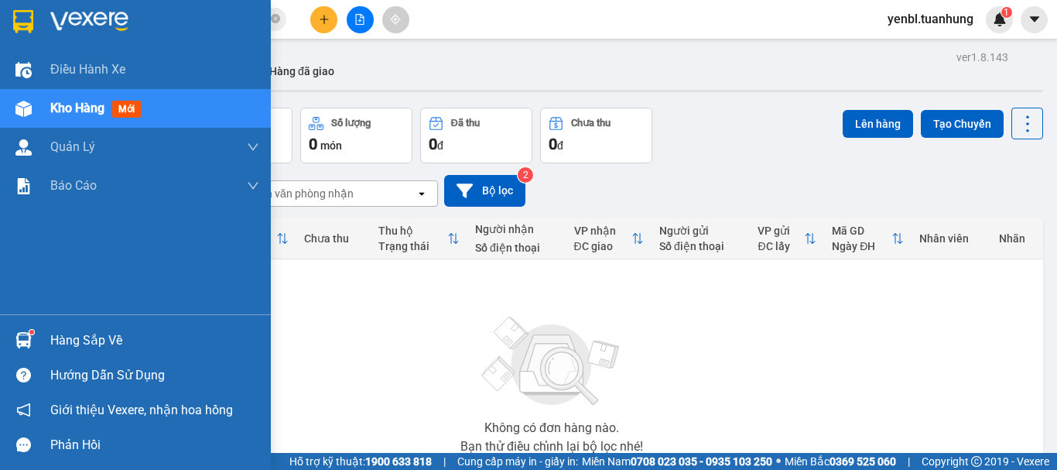 The image size is (1057, 470). Describe the element at coordinates (73, 185) in the screenshot. I see `span: Báo cáo` at that location.